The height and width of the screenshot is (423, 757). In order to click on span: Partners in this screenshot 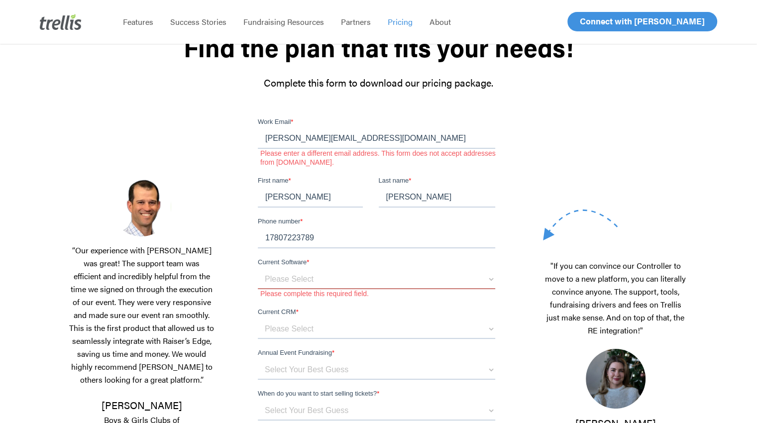, I will do `click(356, 21)`.